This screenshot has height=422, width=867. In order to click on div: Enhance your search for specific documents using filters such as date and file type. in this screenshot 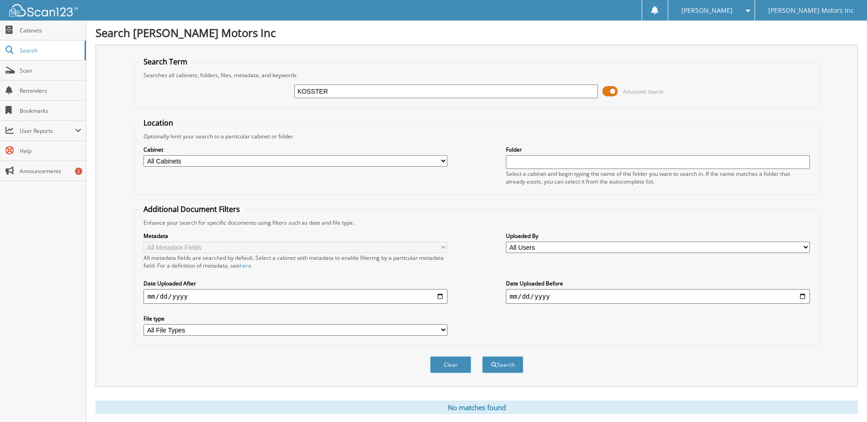, I will do `click(476, 223)`.